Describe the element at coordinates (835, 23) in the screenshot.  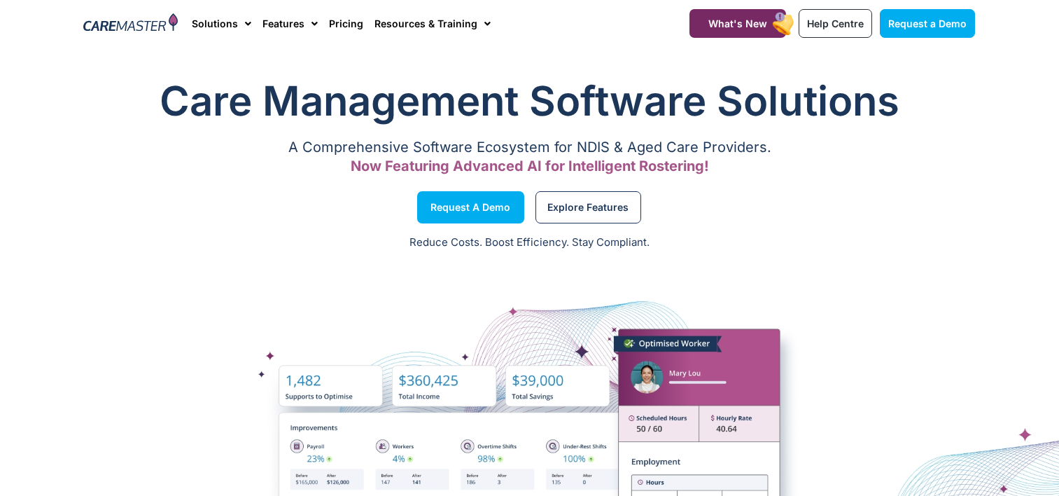
I see `span: Help Centre` at that location.